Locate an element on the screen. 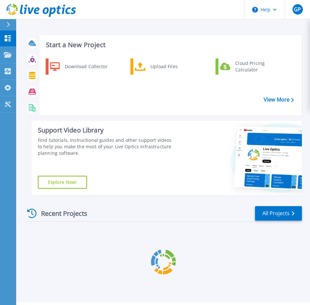 The image size is (310, 305). a: View More is located at coordinates (278, 100).